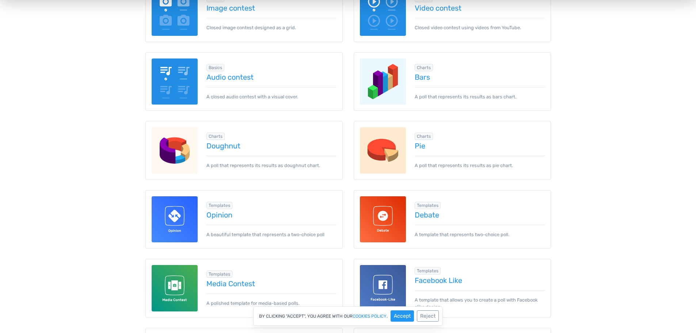 The height and width of the screenshot is (333, 696). Describe the element at coordinates (428, 316) in the screenshot. I see `button: Reject` at that location.